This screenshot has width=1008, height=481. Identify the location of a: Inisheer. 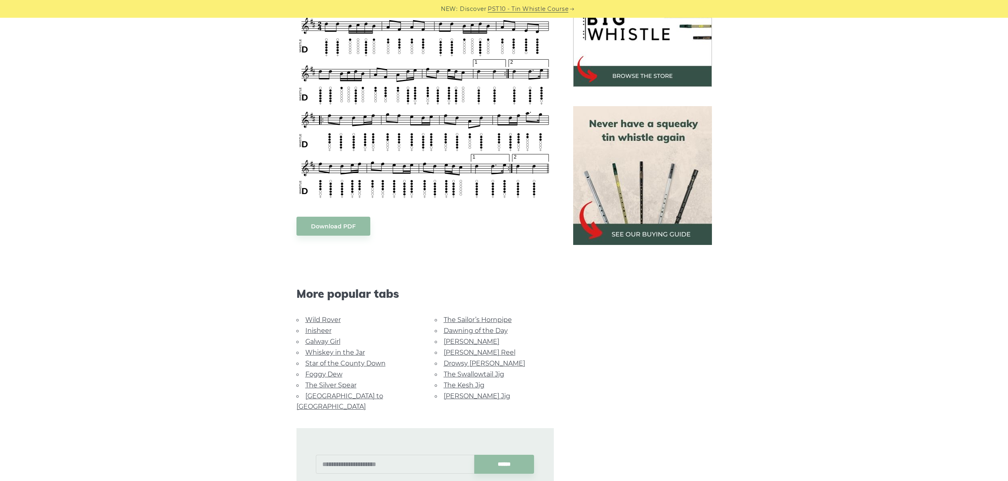
(318, 330).